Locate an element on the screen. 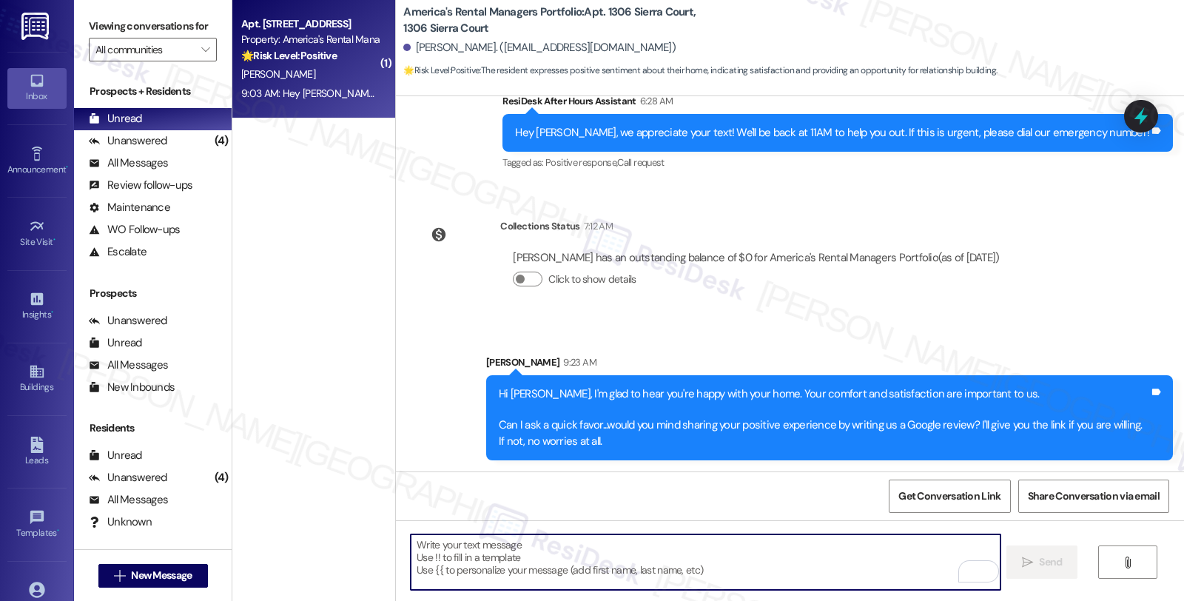 The image size is (1184, 601). span: Positive response , is located at coordinates (581, 162).